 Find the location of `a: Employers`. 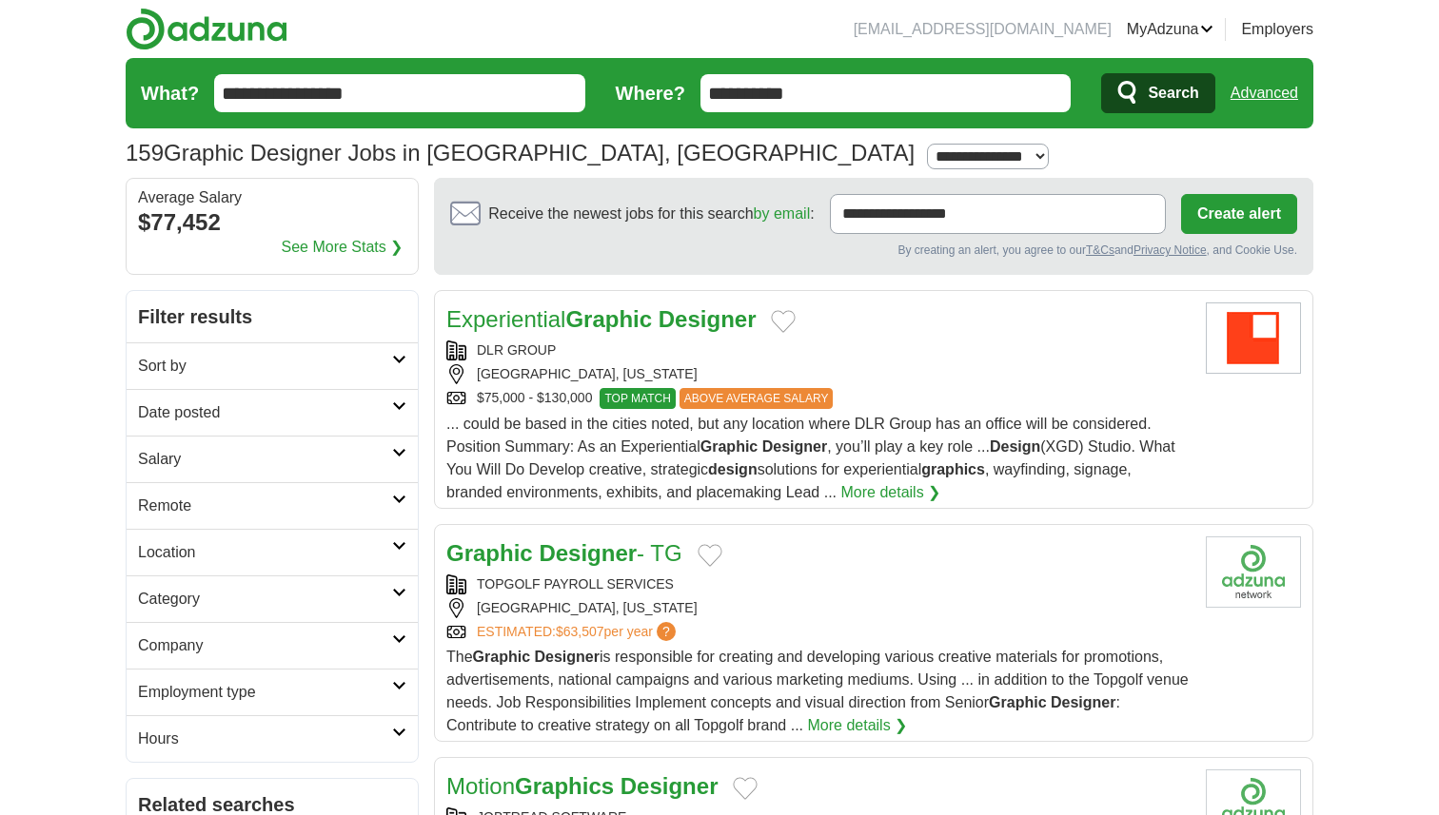

a: Employers is located at coordinates (1277, 29).